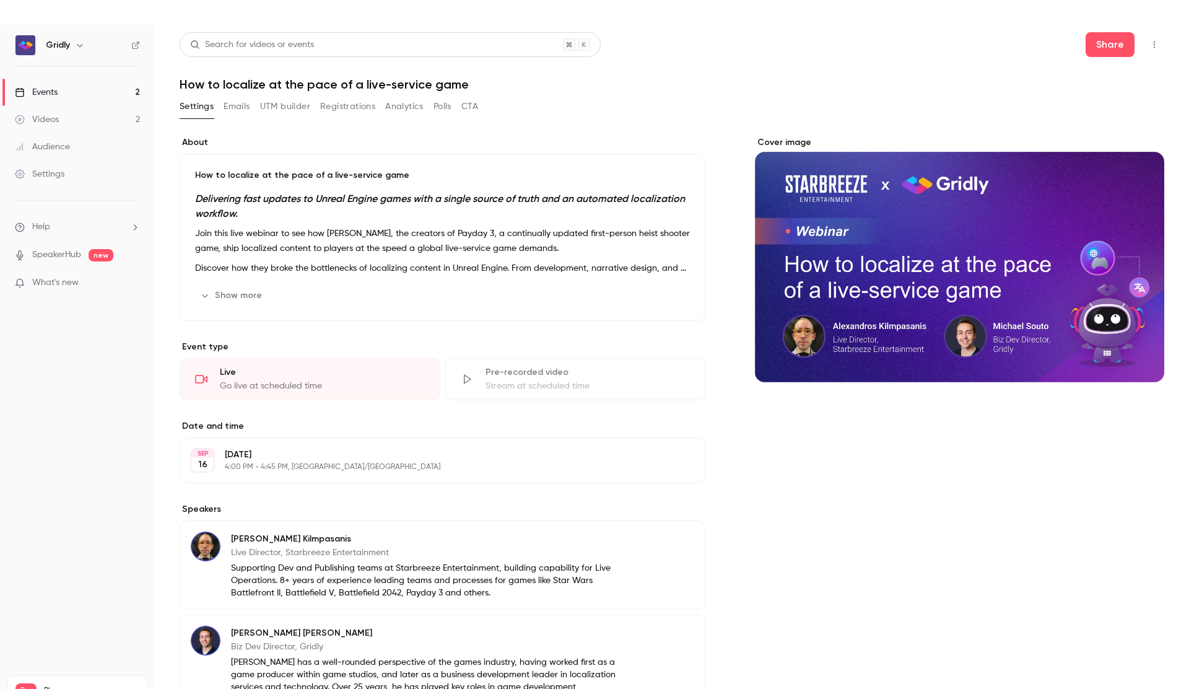 The width and height of the screenshot is (1189, 689). Describe the element at coordinates (77, 227) in the screenshot. I see `li: help-dropdown-opener` at that location.